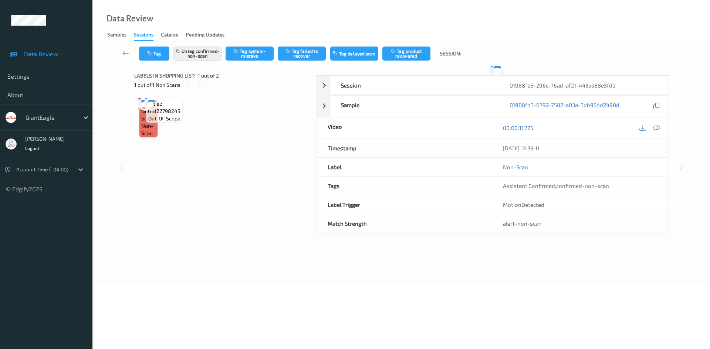  I want to click on div: Label Trigger, so click(404, 205).